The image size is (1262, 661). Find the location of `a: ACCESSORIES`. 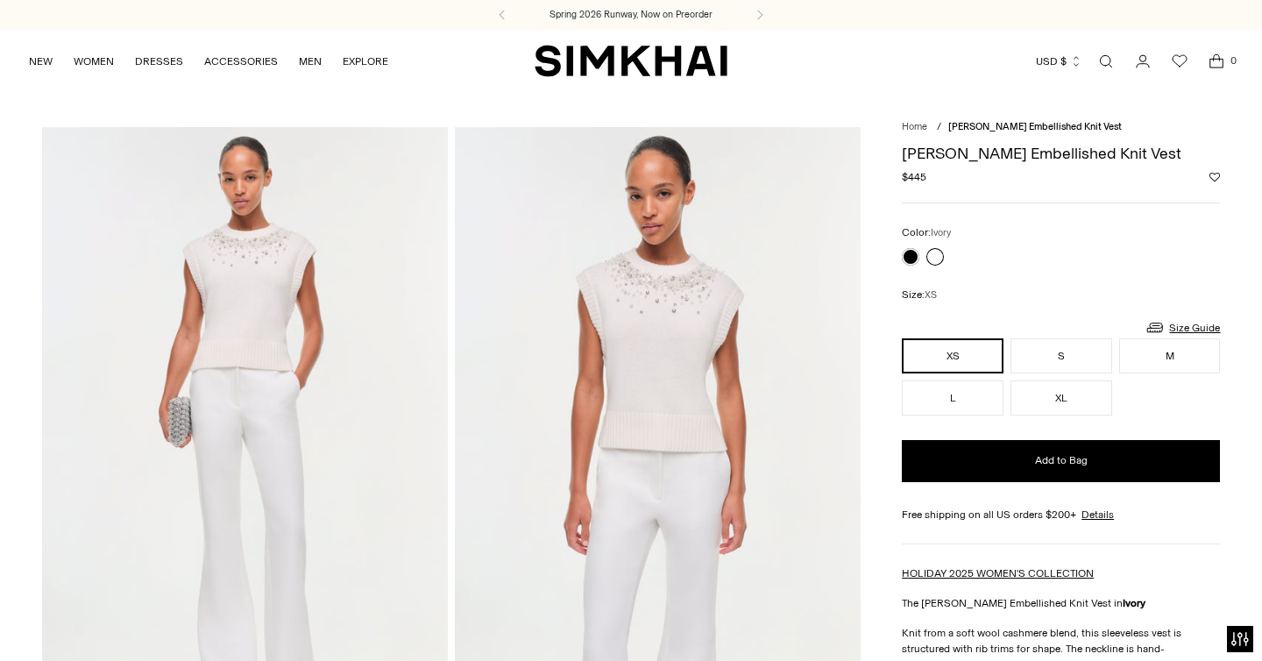

a: ACCESSORIES is located at coordinates (241, 61).